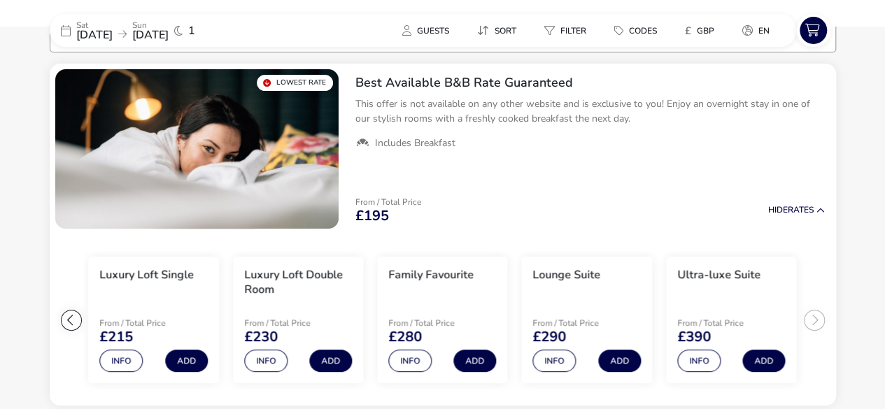 This screenshot has height=409, width=885. I want to click on naf-pibe-menu-bar-item: £GBP, so click(702, 30).